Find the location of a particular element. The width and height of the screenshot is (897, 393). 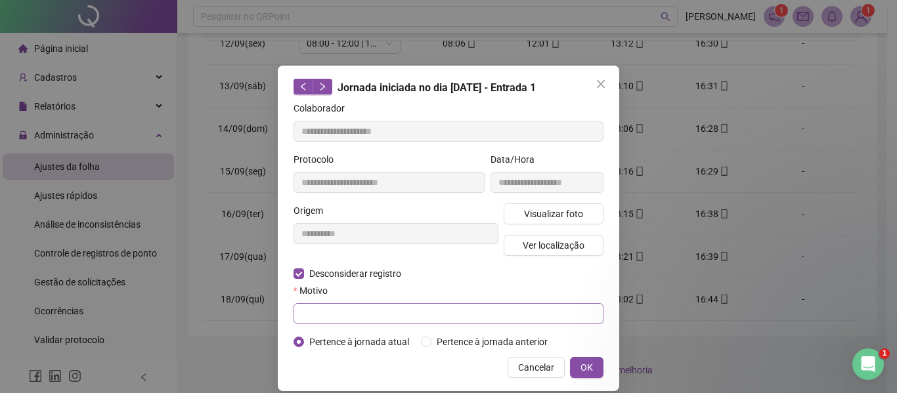

span: Pertence à jornada anterior is located at coordinates (492, 342).